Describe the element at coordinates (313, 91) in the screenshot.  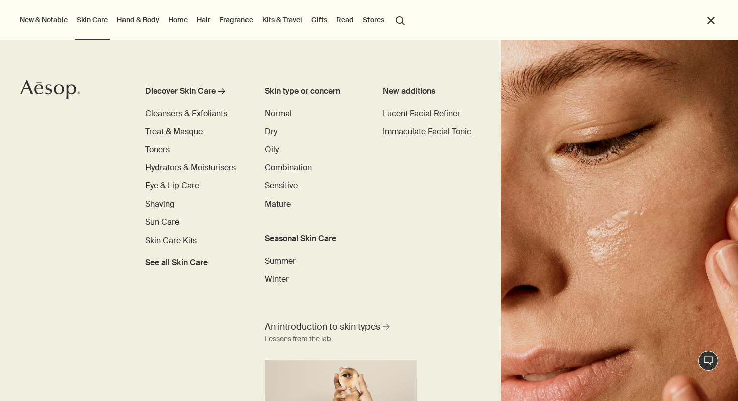
I see `h3: Skin type or concern` at that location.